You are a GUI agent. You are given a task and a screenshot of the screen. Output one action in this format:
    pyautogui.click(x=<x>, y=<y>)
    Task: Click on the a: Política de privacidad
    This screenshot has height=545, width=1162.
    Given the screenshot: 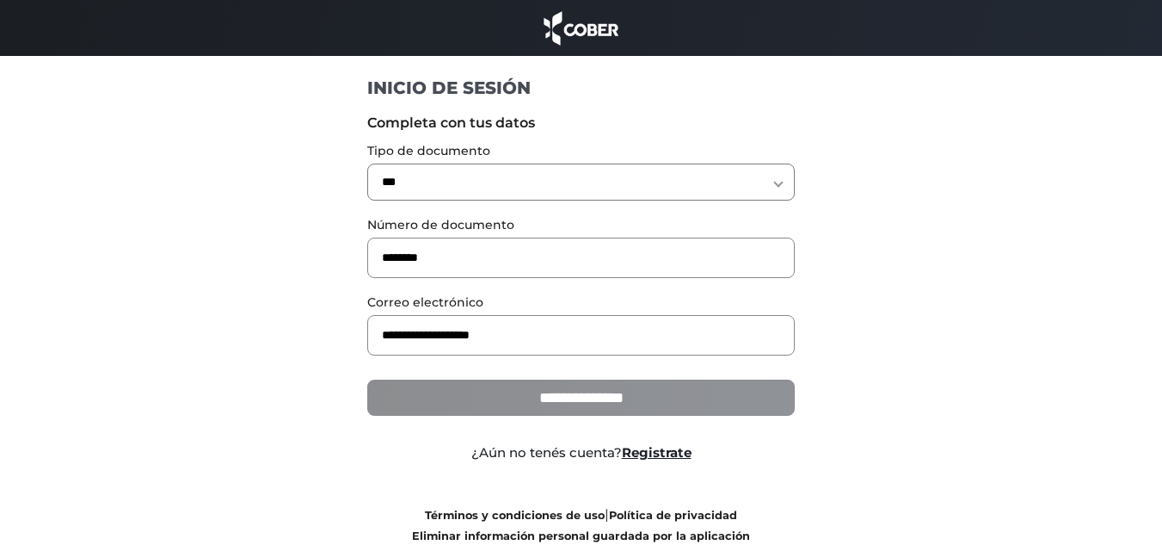 What is the action you would take?
    pyautogui.click(x=673, y=514)
    